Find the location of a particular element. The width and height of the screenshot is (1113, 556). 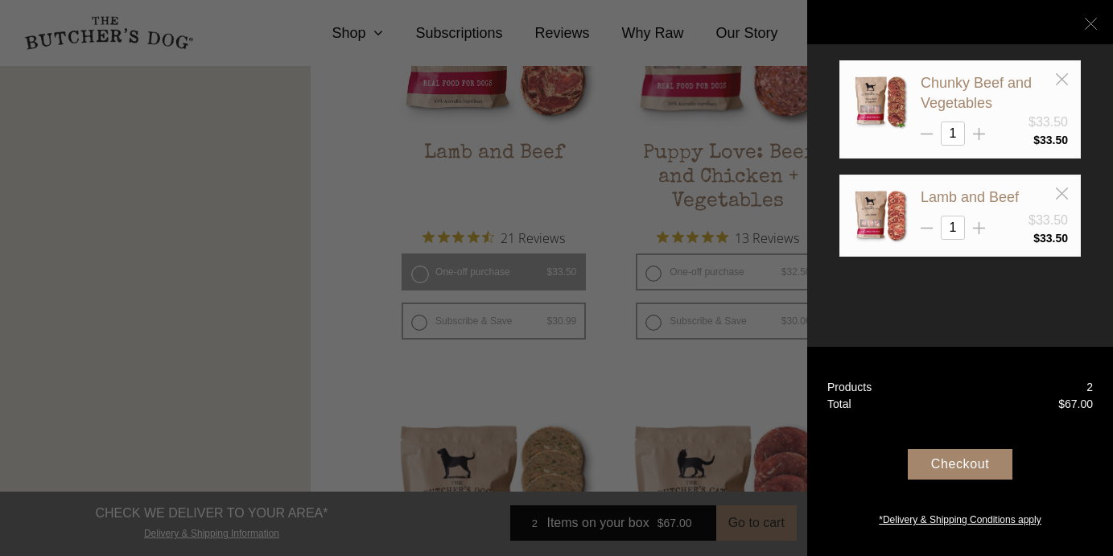

img: Chunky Beef and Vegetables is located at coordinates (880, 101).